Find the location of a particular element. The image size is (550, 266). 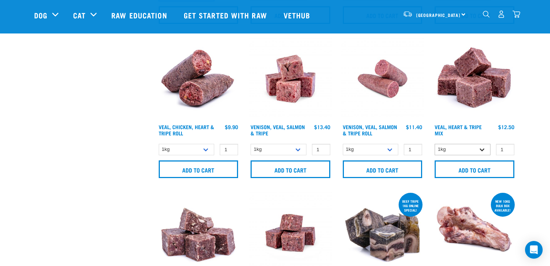

div: Open Intercom Messenger is located at coordinates (534, 250).